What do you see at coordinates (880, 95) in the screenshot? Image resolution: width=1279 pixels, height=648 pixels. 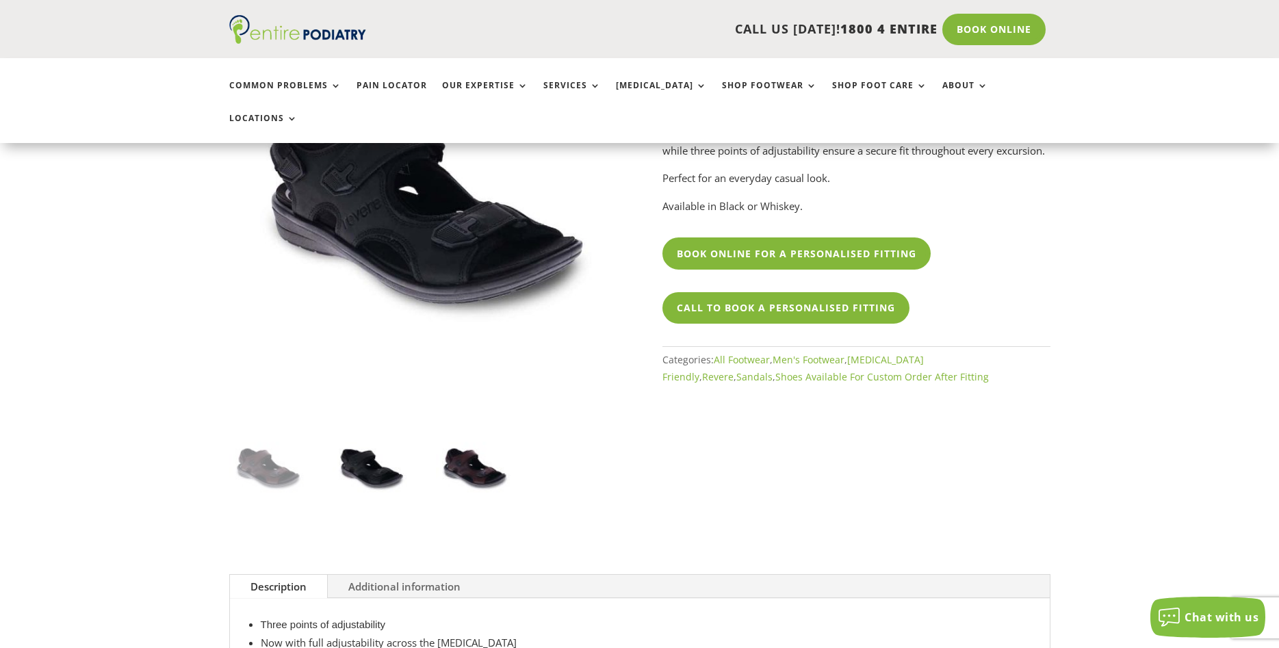 I see `a: Shop Foot Care` at bounding box center [880, 95].